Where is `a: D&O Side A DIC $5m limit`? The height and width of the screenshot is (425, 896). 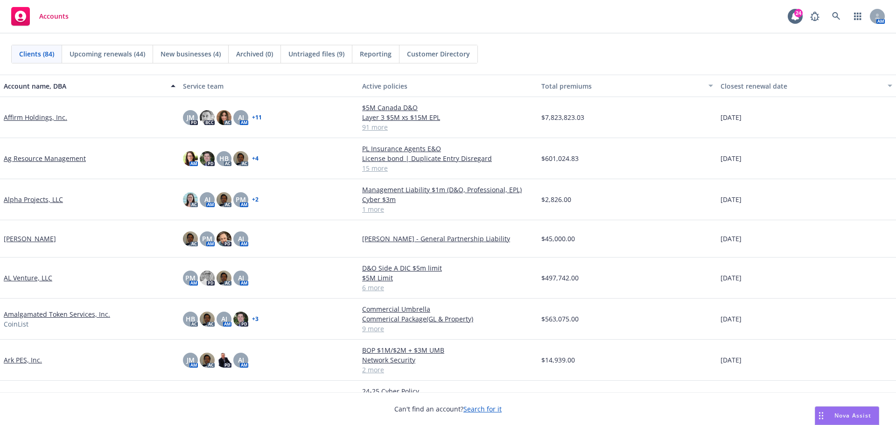 a: D&O Side A DIC $5m limit is located at coordinates (448, 268).